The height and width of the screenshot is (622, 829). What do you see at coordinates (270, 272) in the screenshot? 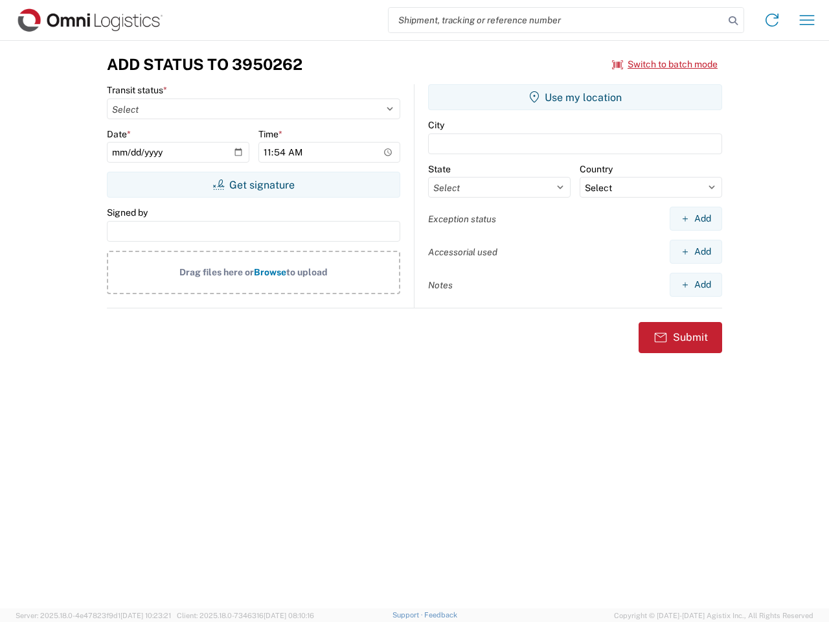
I see `span: Browse` at bounding box center [270, 272].